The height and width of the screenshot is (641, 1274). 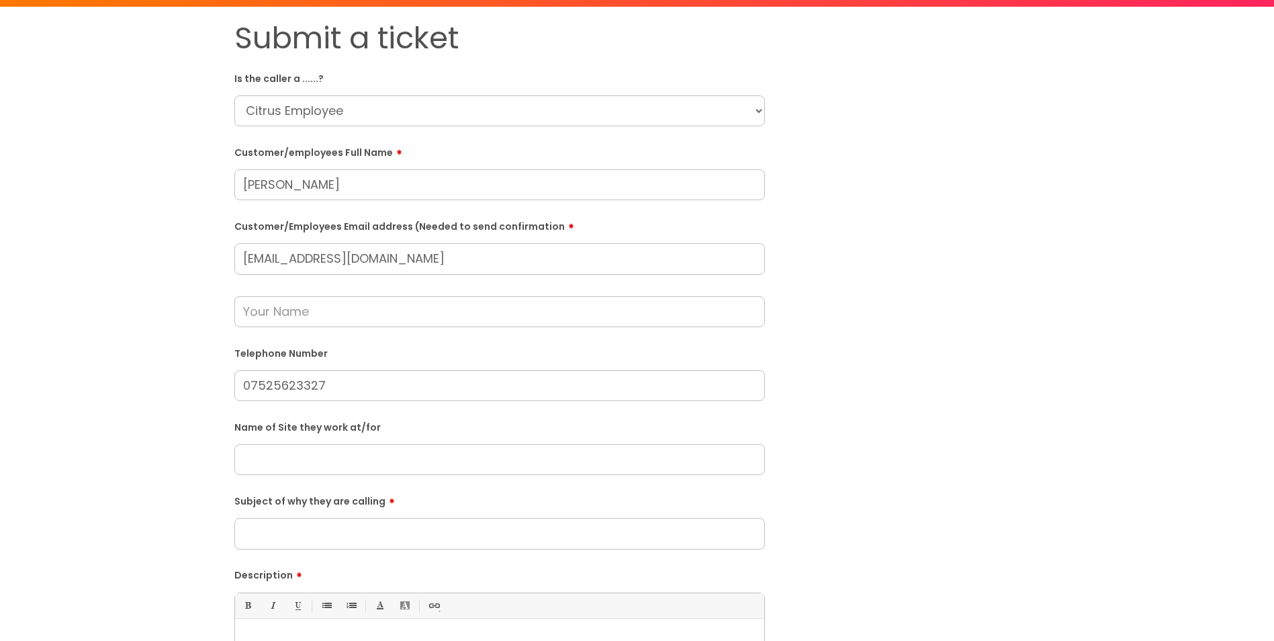 What do you see at coordinates (500, 38) in the screenshot?
I see `h1: Submit a ticket` at bounding box center [500, 38].